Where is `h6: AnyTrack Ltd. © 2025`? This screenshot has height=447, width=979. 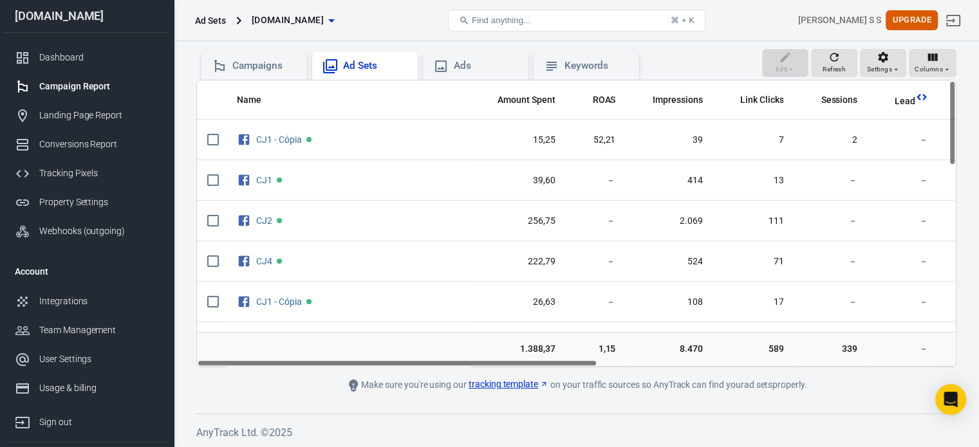 h6: AnyTrack Ltd. © 2025 is located at coordinates (576, 432).